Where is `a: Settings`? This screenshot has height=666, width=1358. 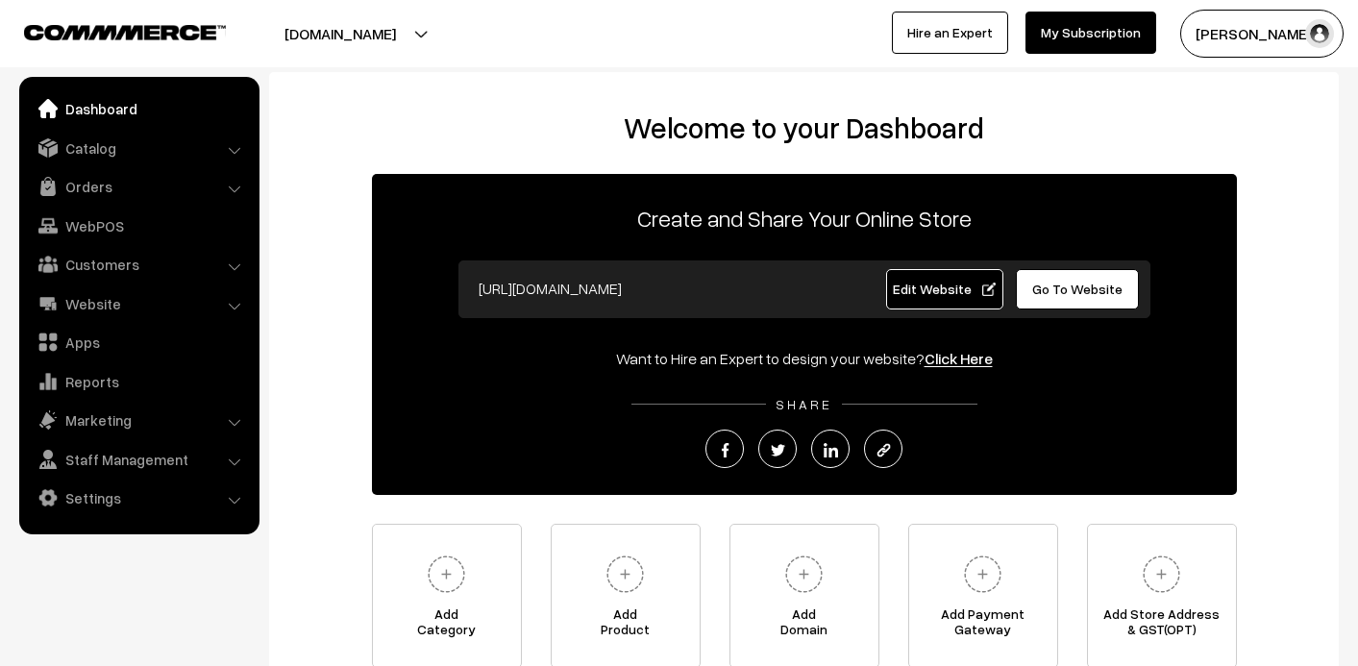
a: Settings is located at coordinates (138, 498).